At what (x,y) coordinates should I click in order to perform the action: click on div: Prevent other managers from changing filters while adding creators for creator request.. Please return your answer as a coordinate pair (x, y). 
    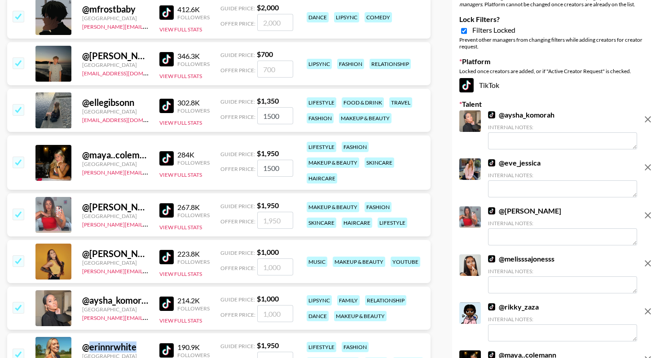
    Looking at the image, I should click on (558, 43).